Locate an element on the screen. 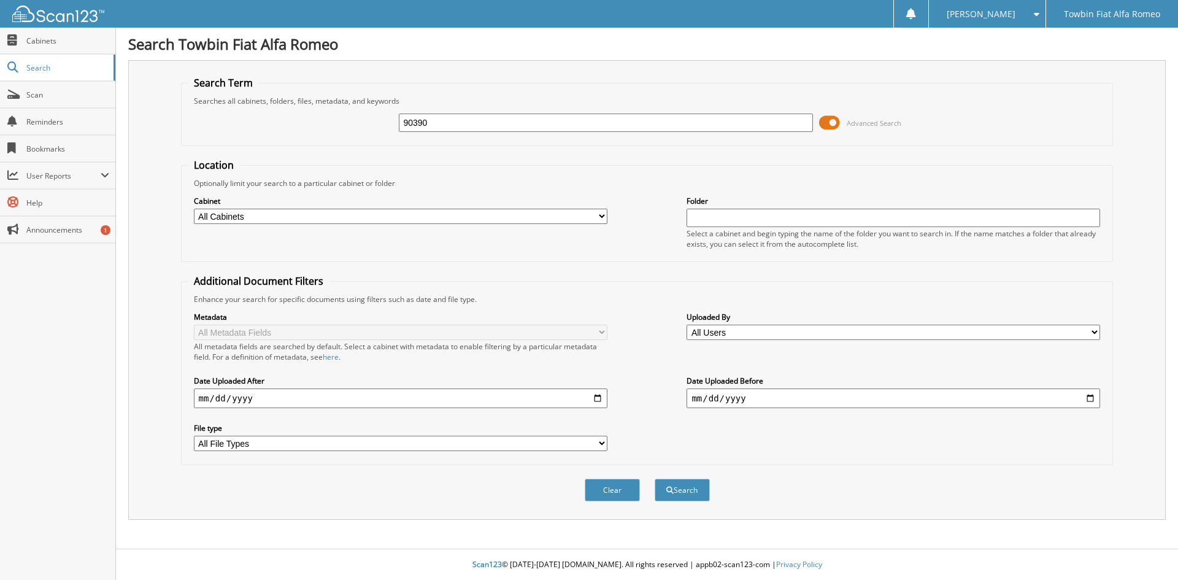 Image resolution: width=1178 pixels, height=580 pixels. span: Cabinets is located at coordinates (68, 41).